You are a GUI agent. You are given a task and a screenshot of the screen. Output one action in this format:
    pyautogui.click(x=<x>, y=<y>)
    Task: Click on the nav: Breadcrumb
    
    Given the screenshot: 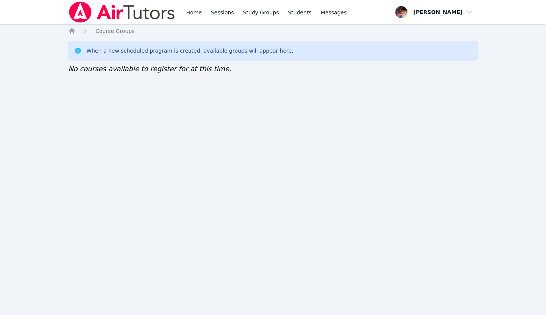 What is the action you would take?
    pyautogui.click(x=273, y=31)
    